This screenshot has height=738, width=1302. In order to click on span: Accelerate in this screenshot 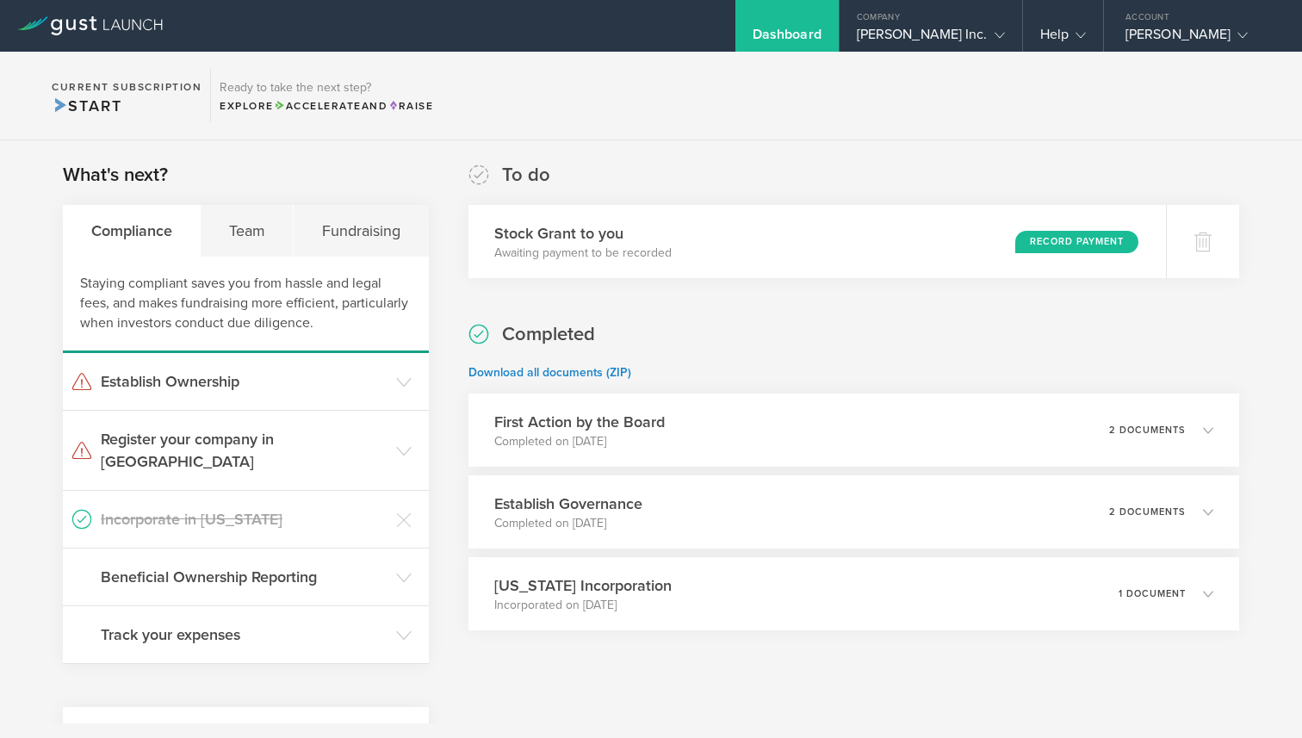, I will do `click(318, 106)`.